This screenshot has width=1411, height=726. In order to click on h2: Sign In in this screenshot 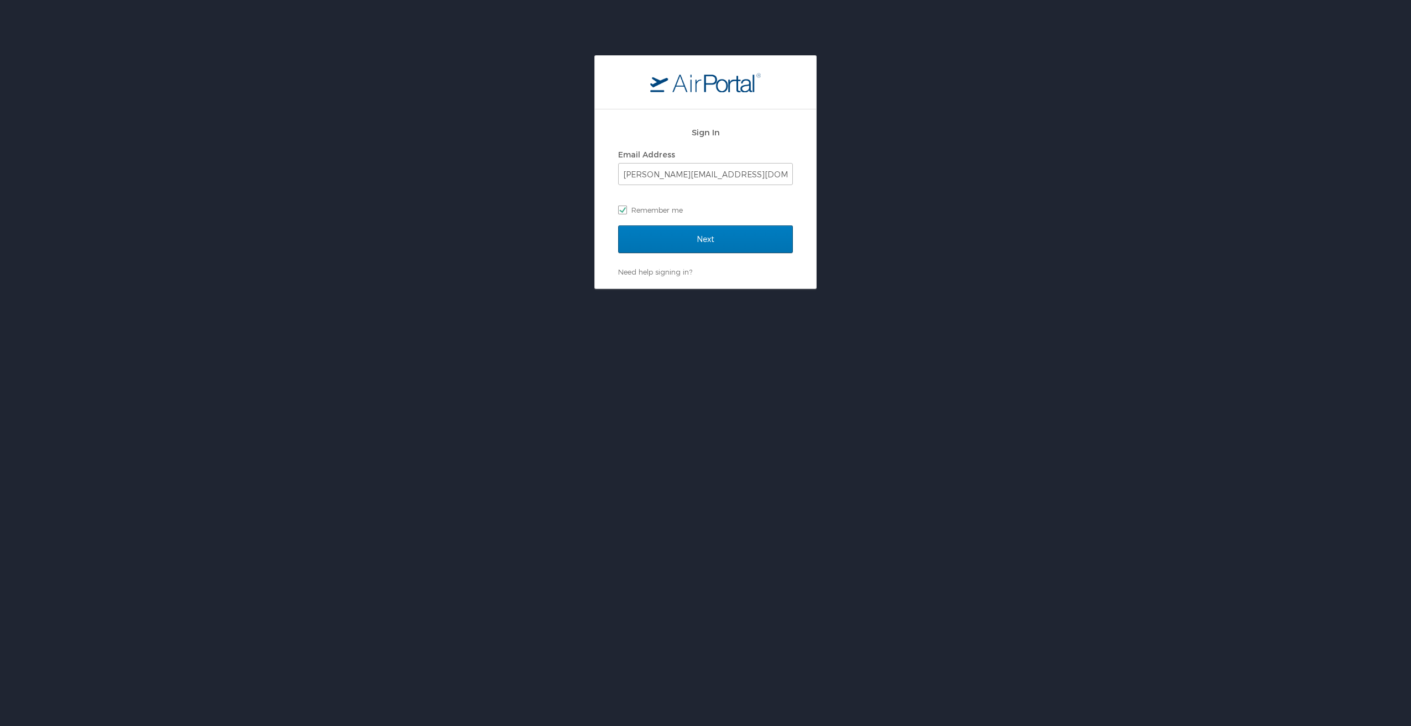, I will do `click(705, 132)`.